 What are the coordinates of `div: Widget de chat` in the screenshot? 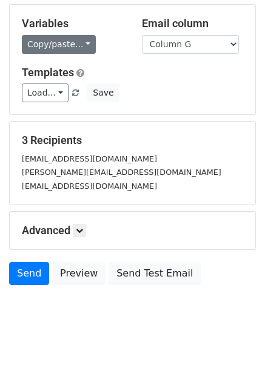 It's located at (234, 357).